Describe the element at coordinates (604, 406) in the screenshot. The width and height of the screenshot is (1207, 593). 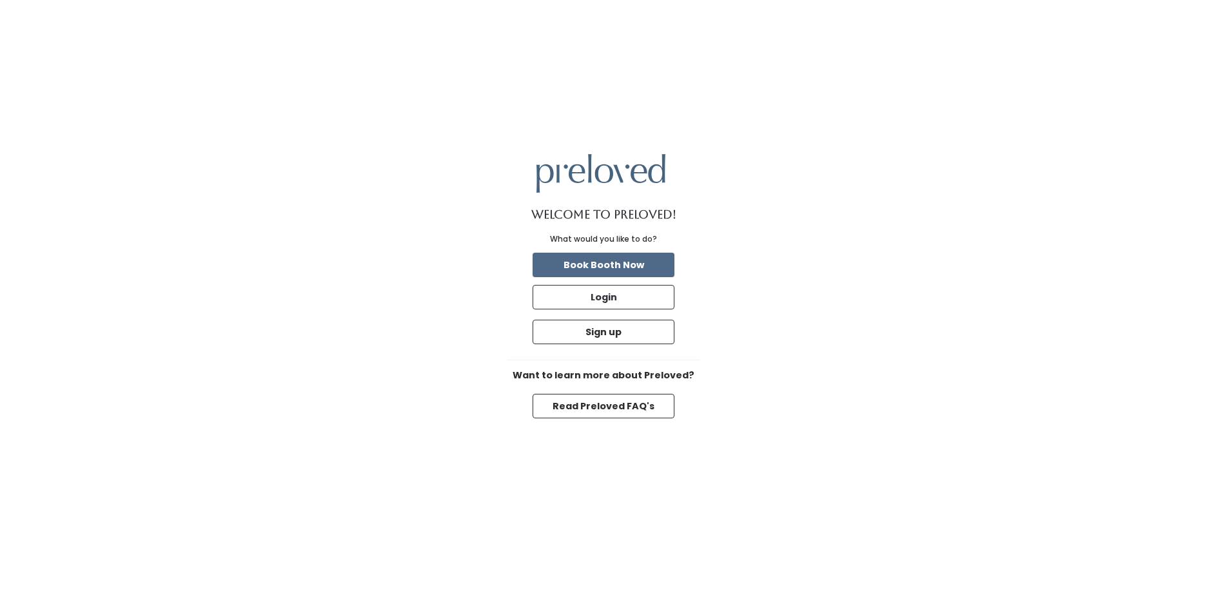
I see `button: Read Preloved FAQ's` at that location.